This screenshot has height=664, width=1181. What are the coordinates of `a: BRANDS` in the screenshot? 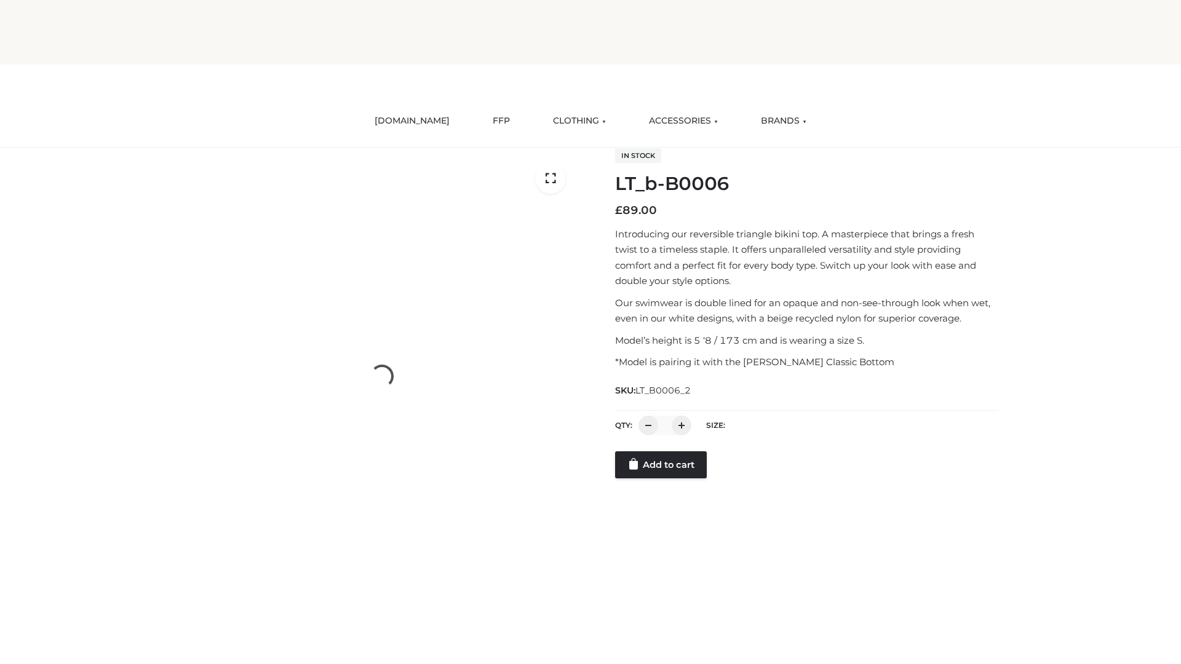 It's located at (784, 121).